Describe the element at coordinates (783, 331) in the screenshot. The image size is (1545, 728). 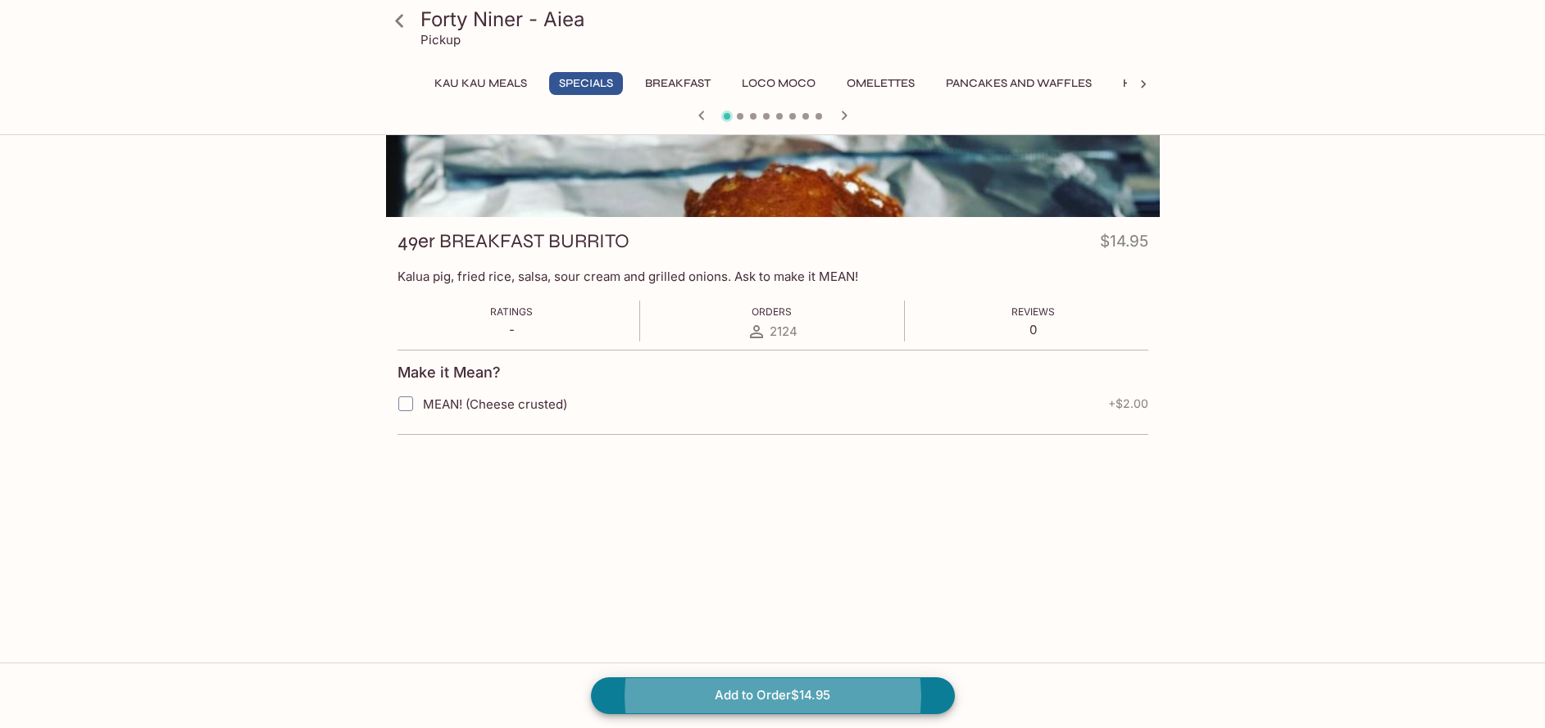
I see `span: 2124` at that location.